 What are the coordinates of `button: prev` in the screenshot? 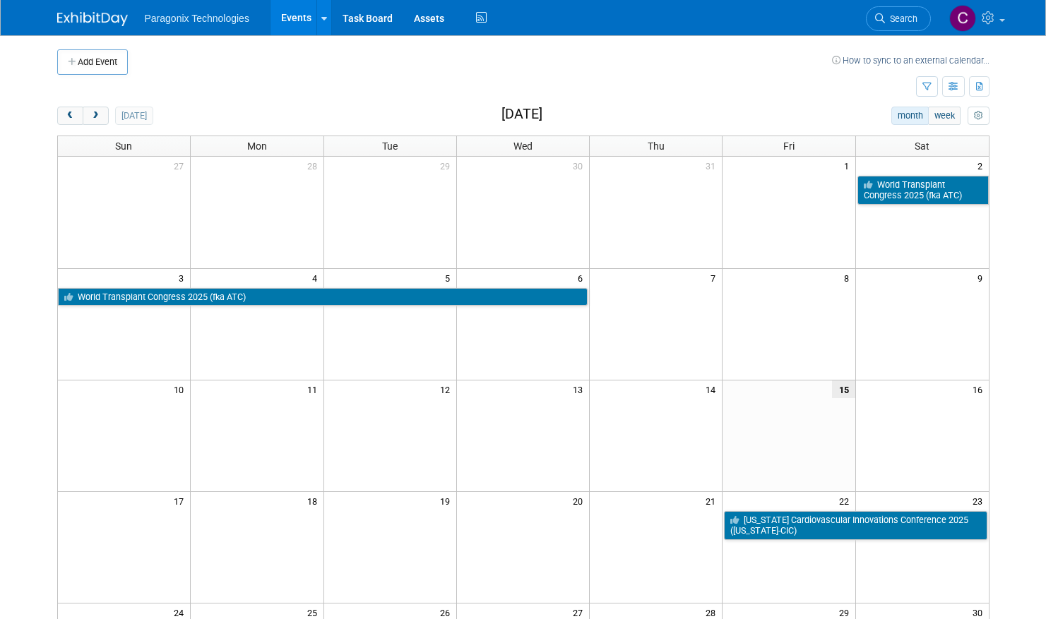 It's located at (70, 116).